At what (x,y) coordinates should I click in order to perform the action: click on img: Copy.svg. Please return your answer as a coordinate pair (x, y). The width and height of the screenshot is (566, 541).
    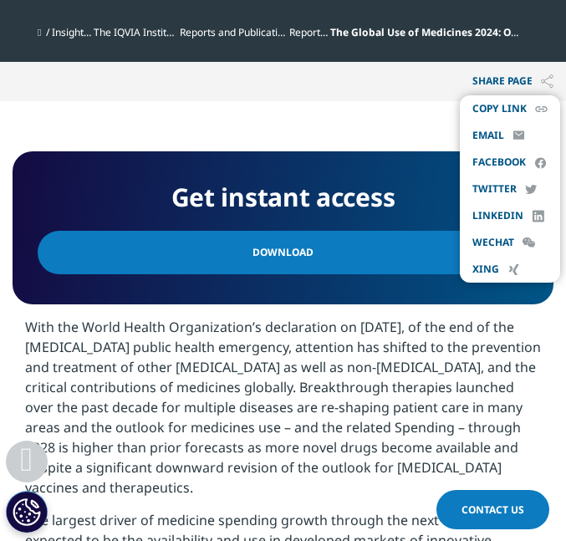
    Looking at the image, I should click on (541, 109).